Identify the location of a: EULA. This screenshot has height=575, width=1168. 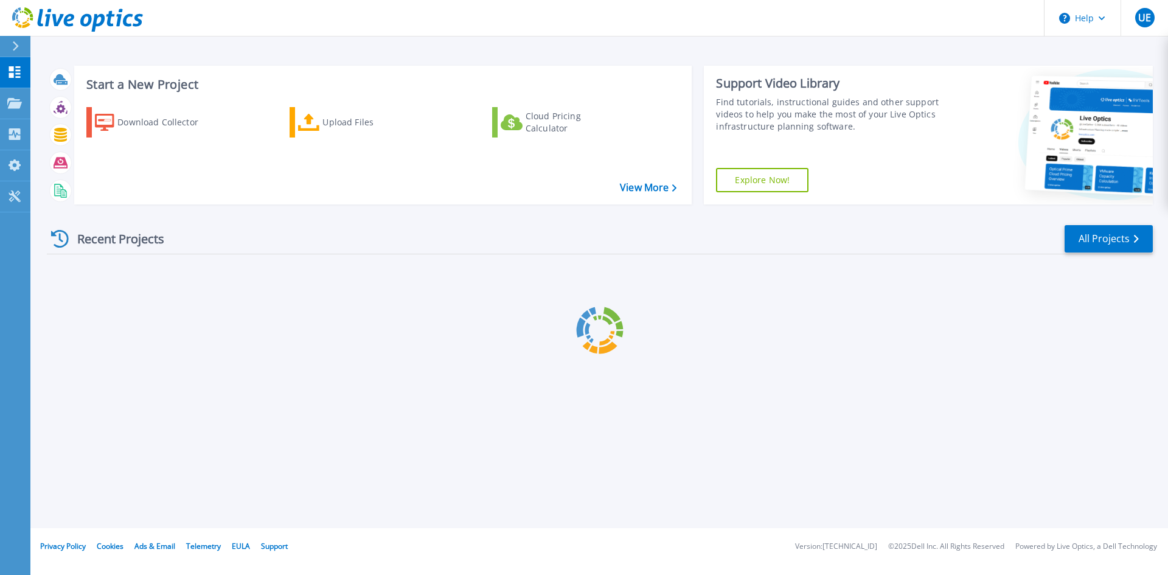
(241, 546).